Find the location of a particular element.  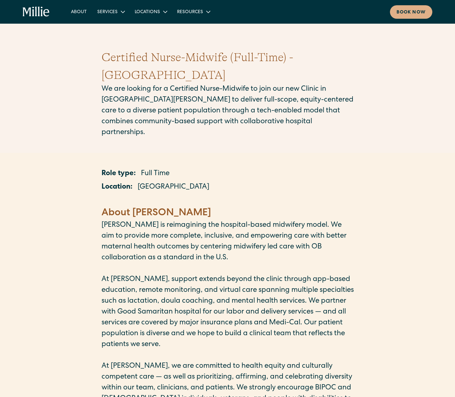

a: Book now is located at coordinates (411, 12).